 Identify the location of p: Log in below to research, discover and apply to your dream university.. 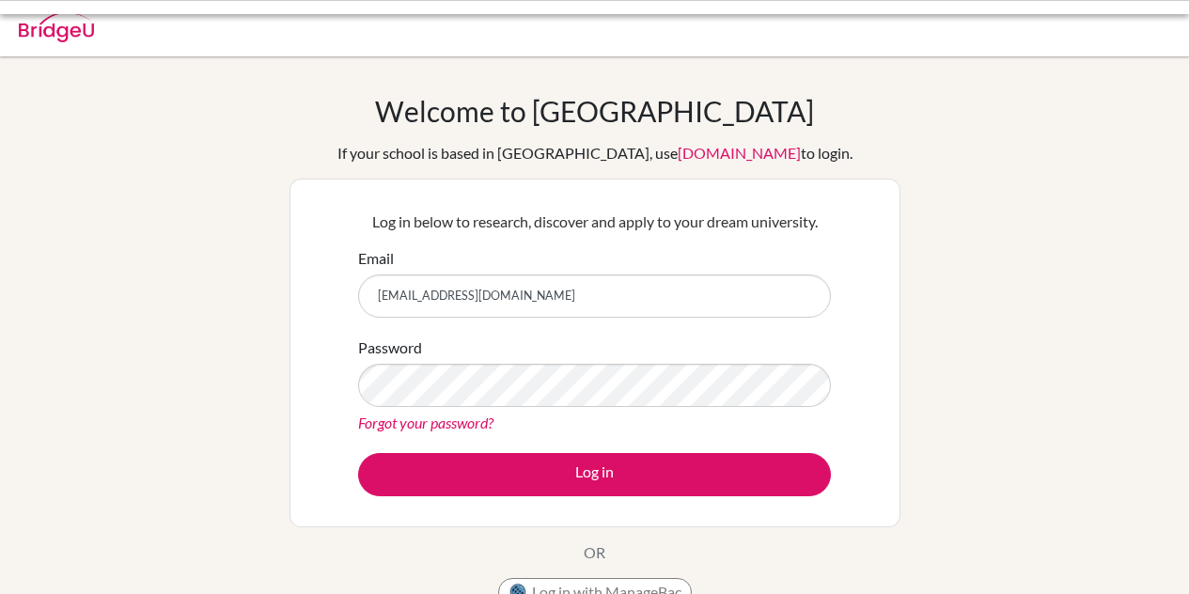
(594, 222).